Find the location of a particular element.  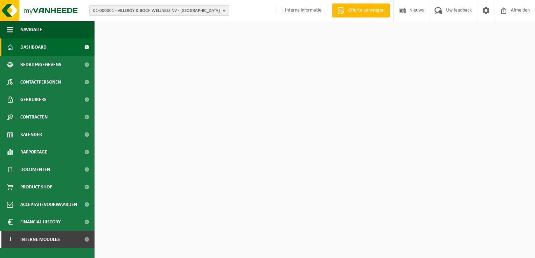

span: Rapportage is located at coordinates (34, 152).